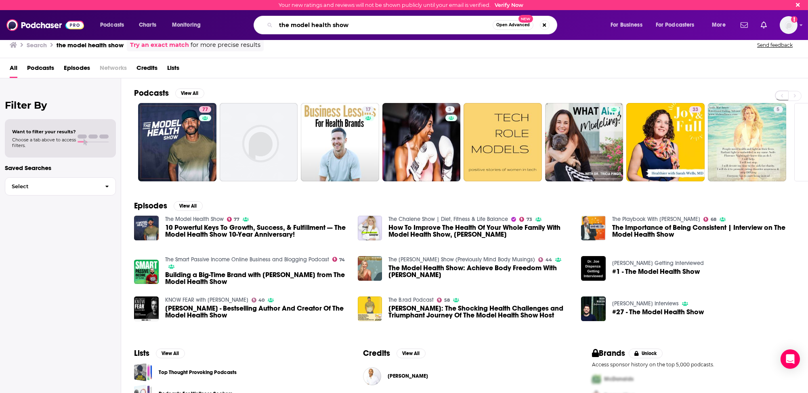 The image size is (808, 393). What do you see at coordinates (513, 25) in the screenshot?
I see `span: Open Advanced` at bounding box center [513, 25].